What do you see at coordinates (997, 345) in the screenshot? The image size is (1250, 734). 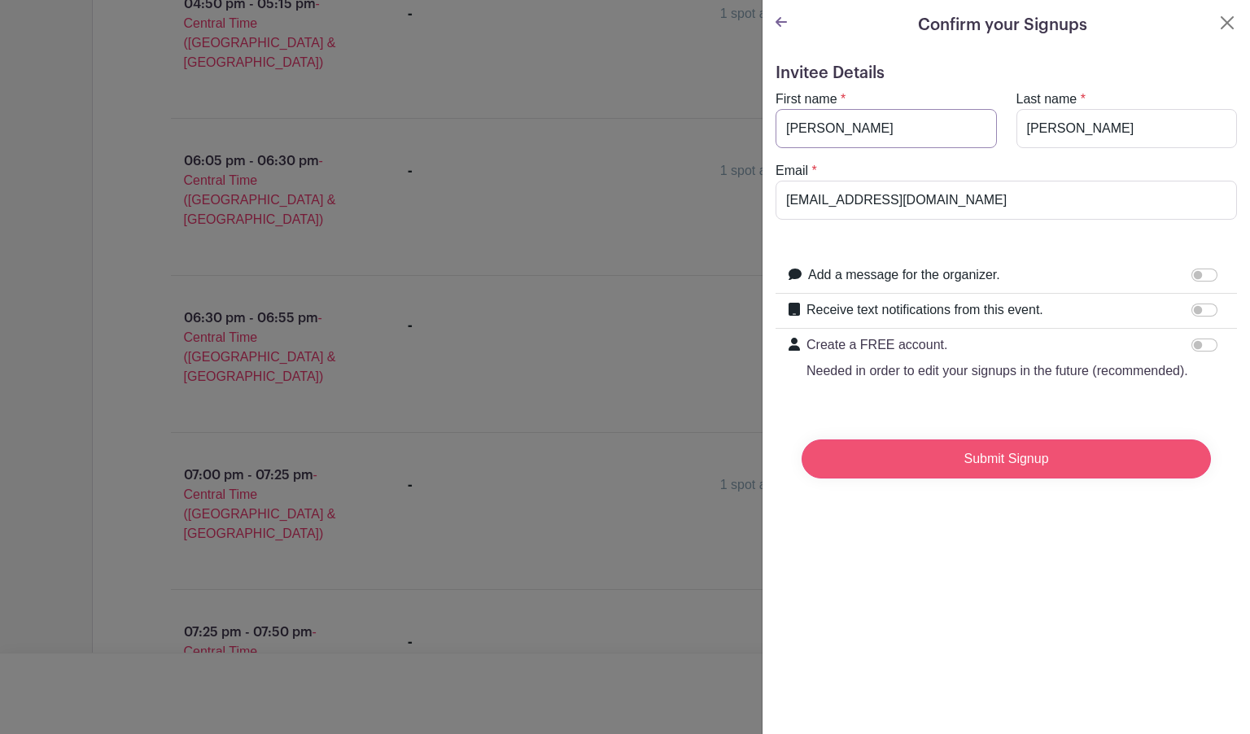 I see `p: Create a FREE account.` at bounding box center [997, 345].